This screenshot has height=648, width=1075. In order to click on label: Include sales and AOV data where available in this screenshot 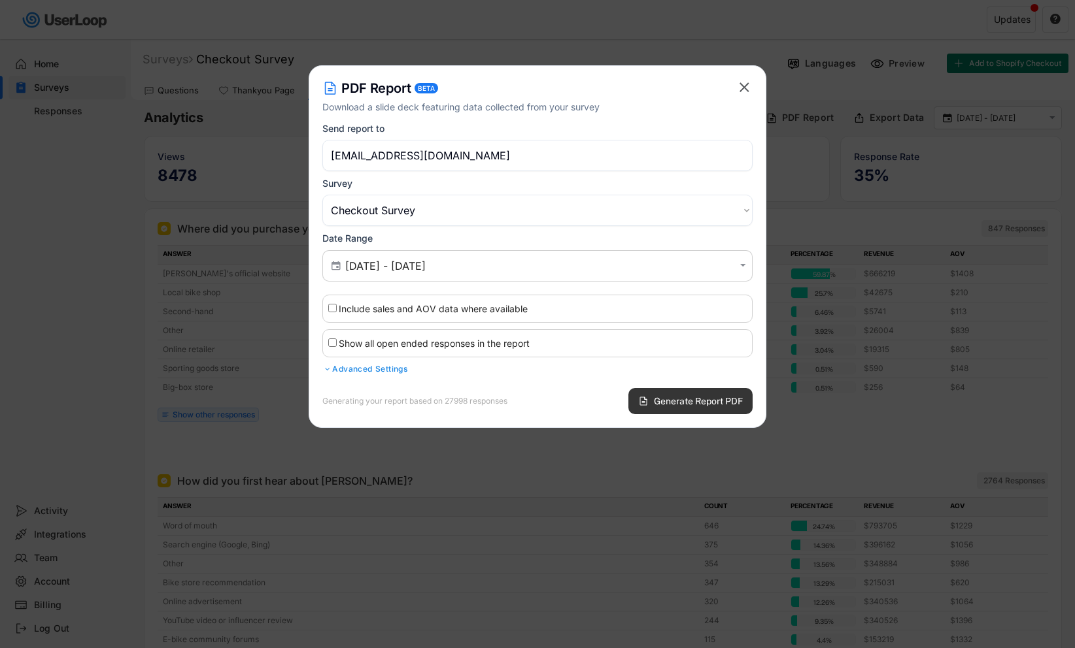, I will do `click(433, 309)`.